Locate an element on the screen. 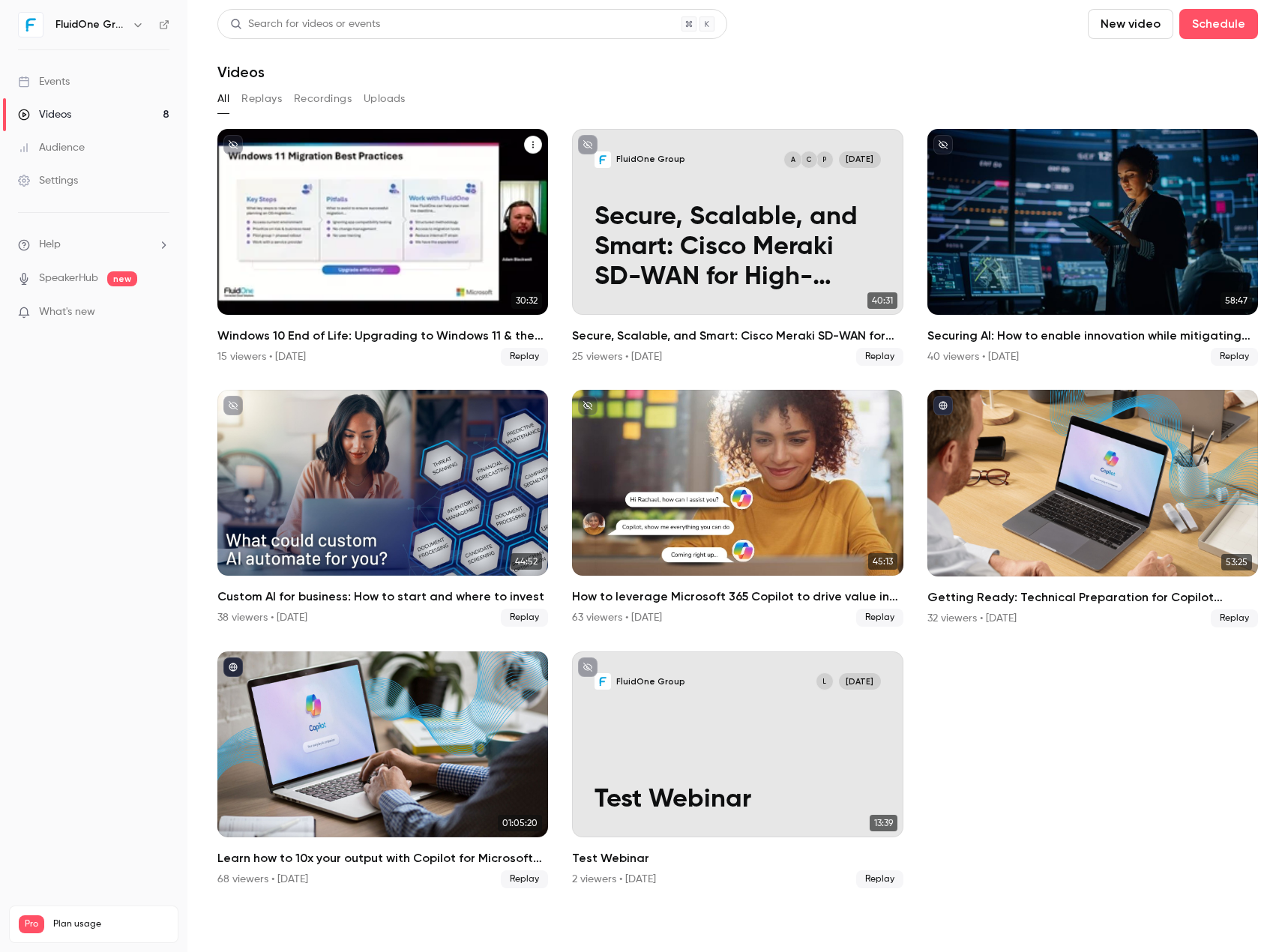 This screenshot has width=1288, height=952. h2: Custom AI for business: How to start and where to invest is located at coordinates (382, 597).